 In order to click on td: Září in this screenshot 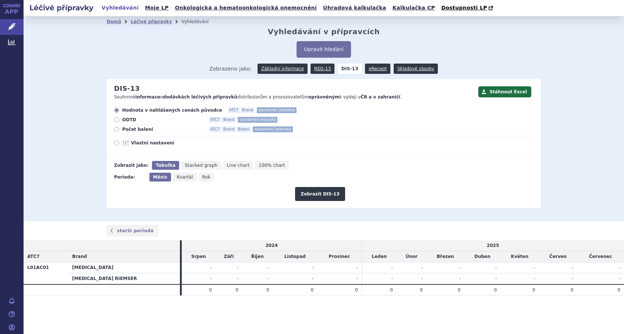, I will do `click(229, 257)`.